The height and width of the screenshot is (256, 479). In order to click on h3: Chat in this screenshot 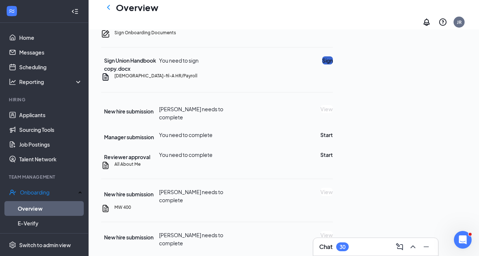, I will do `click(326, 247)`.